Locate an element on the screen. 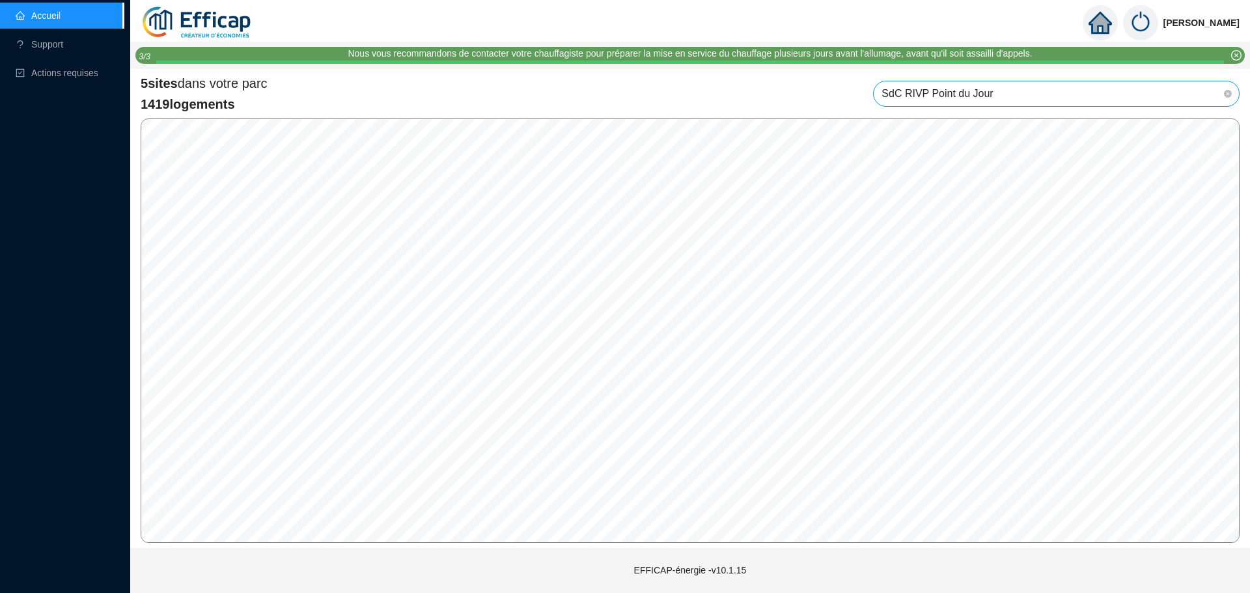  span: dans votre parc is located at coordinates (204, 83).